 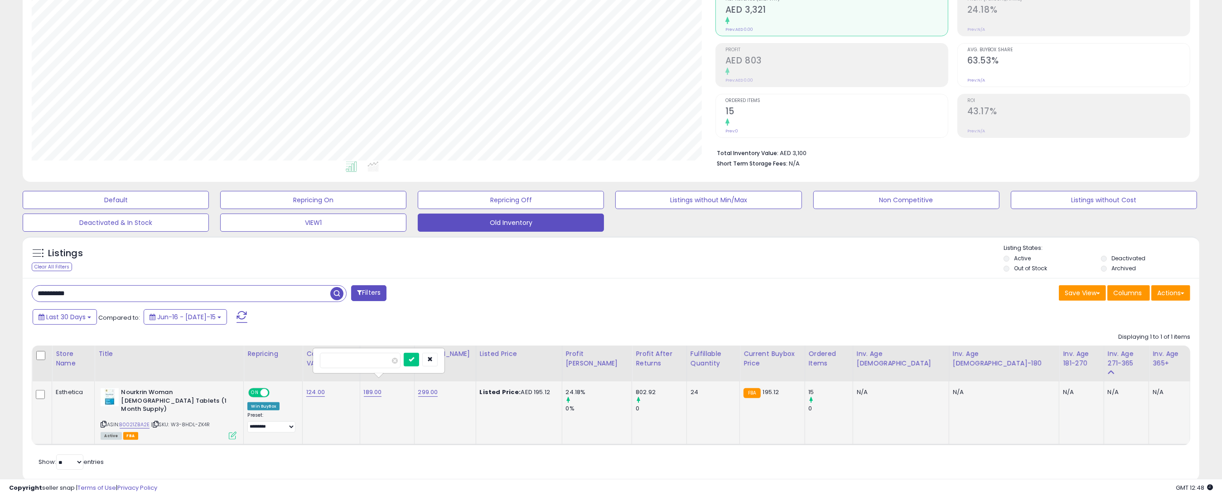 What do you see at coordinates (772, 358) in the screenshot?
I see `div: Current Buybox Price` at bounding box center [772, 358].